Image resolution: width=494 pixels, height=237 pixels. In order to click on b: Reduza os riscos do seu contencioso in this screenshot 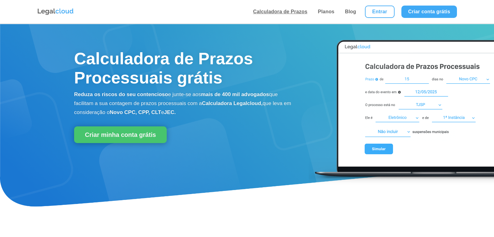, I will do `click(121, 94)`.